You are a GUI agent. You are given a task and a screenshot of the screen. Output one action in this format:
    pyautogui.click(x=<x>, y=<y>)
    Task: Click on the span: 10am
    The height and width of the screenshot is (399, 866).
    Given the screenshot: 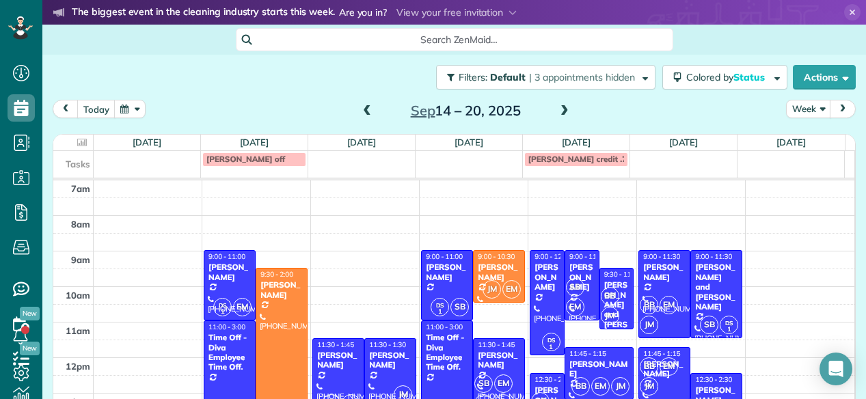 What is the action you would take?
    pyautogui.click(x=78, y=295)
    